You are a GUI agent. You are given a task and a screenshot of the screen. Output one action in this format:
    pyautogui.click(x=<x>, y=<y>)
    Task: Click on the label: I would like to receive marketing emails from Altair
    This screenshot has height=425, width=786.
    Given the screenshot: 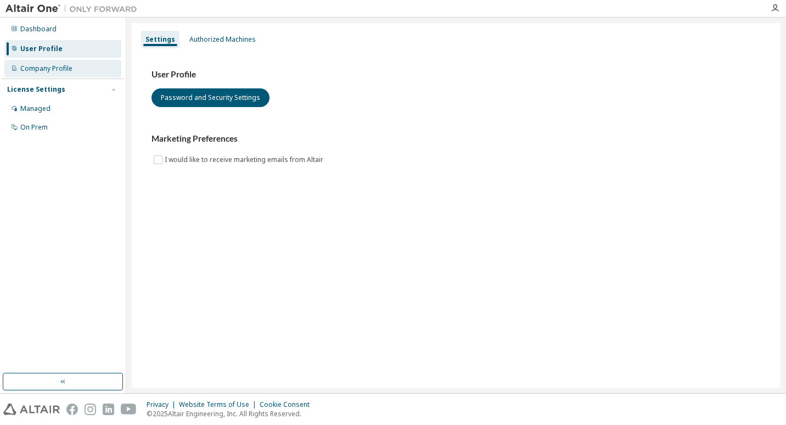 What is the action you would take?
    pyautogui.click(x=245, y=160)
    